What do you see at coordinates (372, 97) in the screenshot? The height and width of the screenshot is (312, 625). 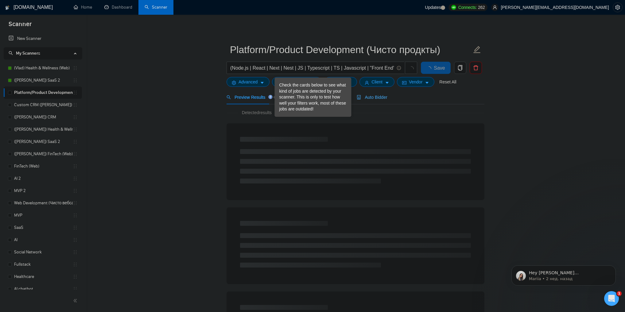 I see `span: Auto Bidder` at bounding box center [372, 97].